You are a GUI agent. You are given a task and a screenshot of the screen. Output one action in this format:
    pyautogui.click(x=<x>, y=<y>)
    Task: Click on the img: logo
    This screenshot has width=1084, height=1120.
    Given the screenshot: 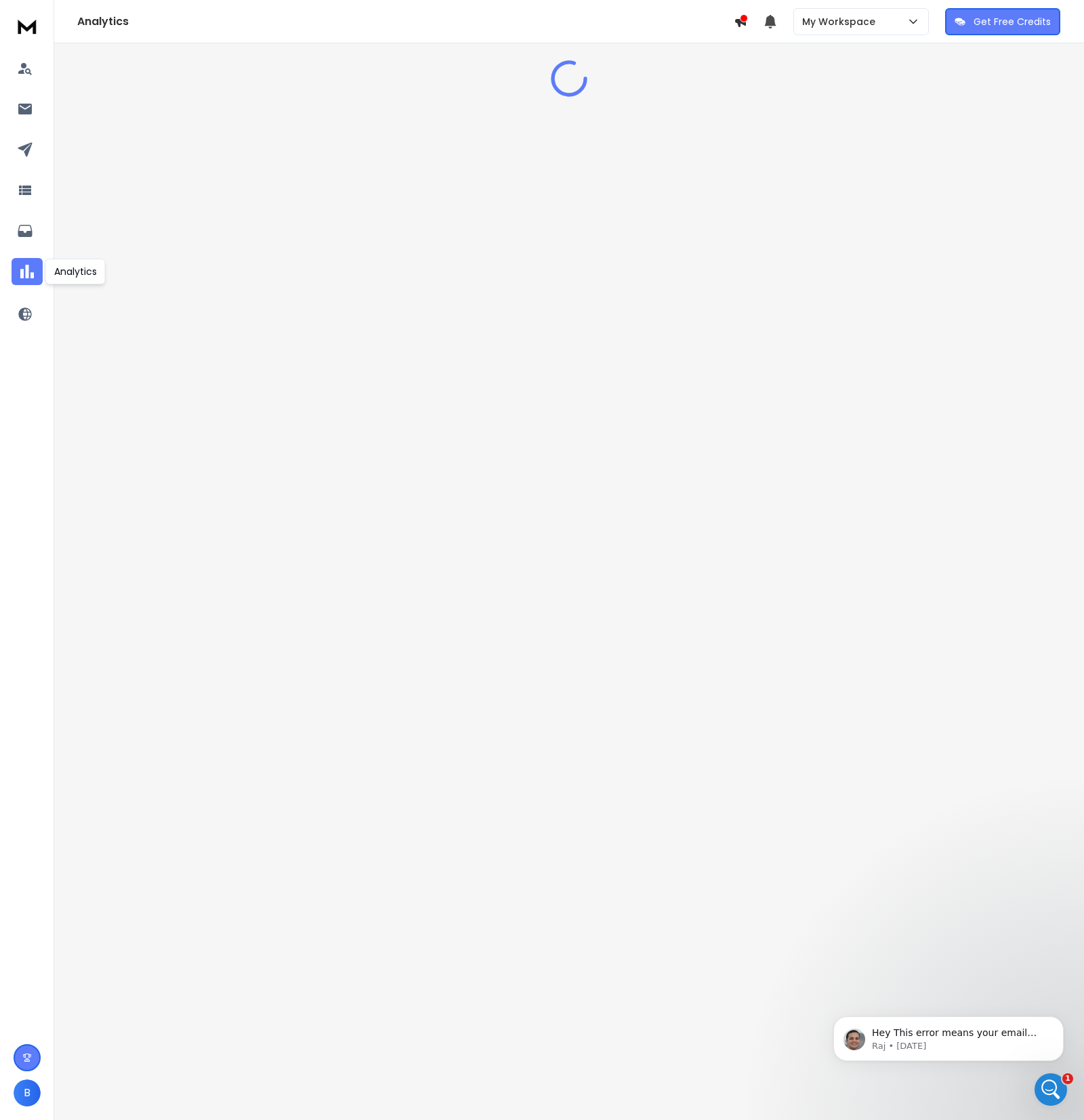 What is the action you would take?
    pyautogui.click(x=27, y=25)
    